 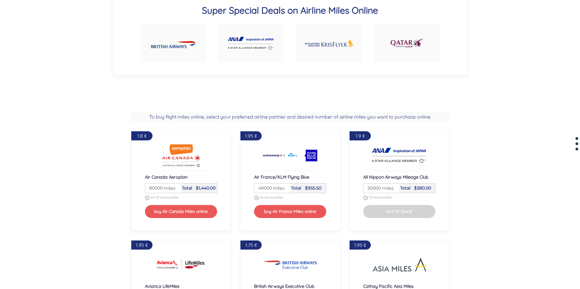 What do you see at coordinates (181, 265) in the screenshot?
I see `img: Buy Avianca LifeMiles Airline miles online` at bounding box center [181, 265].